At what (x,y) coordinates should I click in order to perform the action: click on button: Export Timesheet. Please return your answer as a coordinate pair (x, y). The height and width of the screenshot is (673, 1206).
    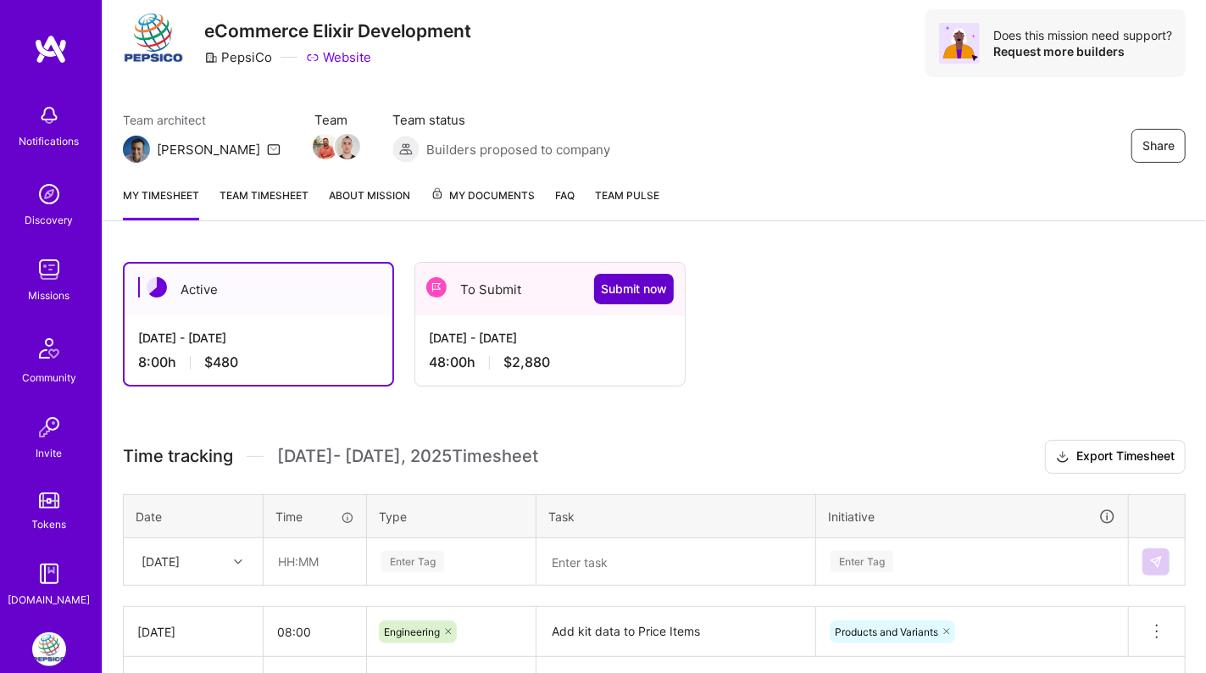
    Looking at the image, I should click on (1115, 457).